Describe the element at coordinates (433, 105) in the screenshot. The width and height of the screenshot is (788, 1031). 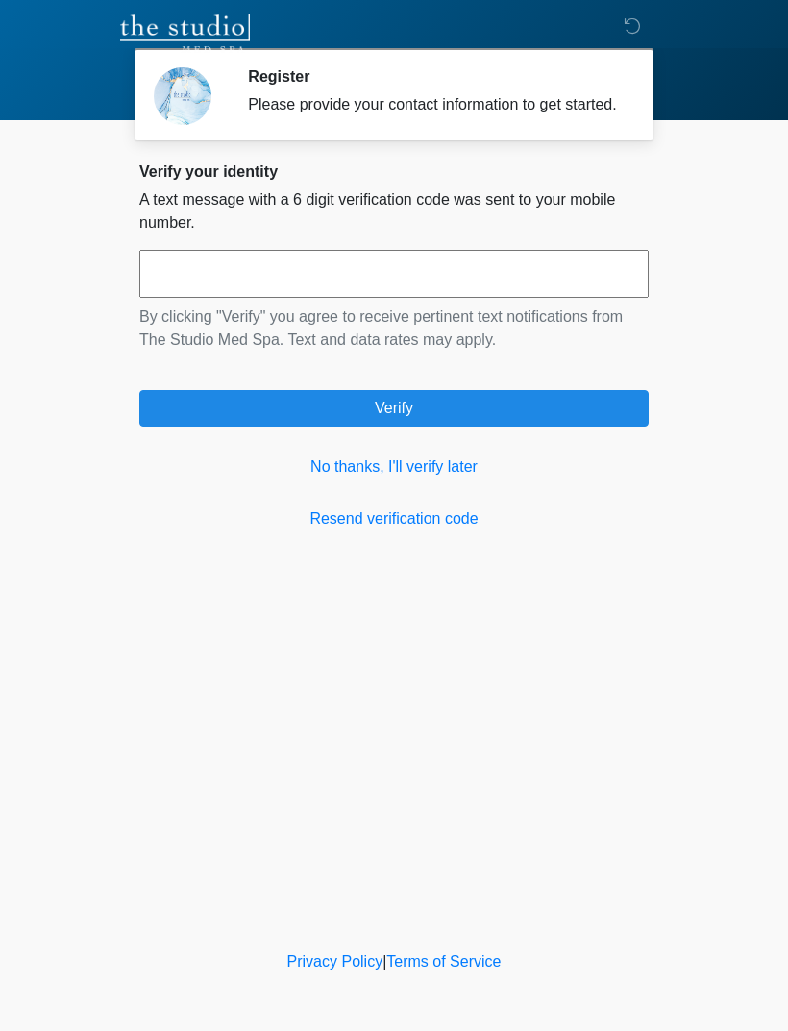
I see `div: Please provide your contact information to get started.` at that location.